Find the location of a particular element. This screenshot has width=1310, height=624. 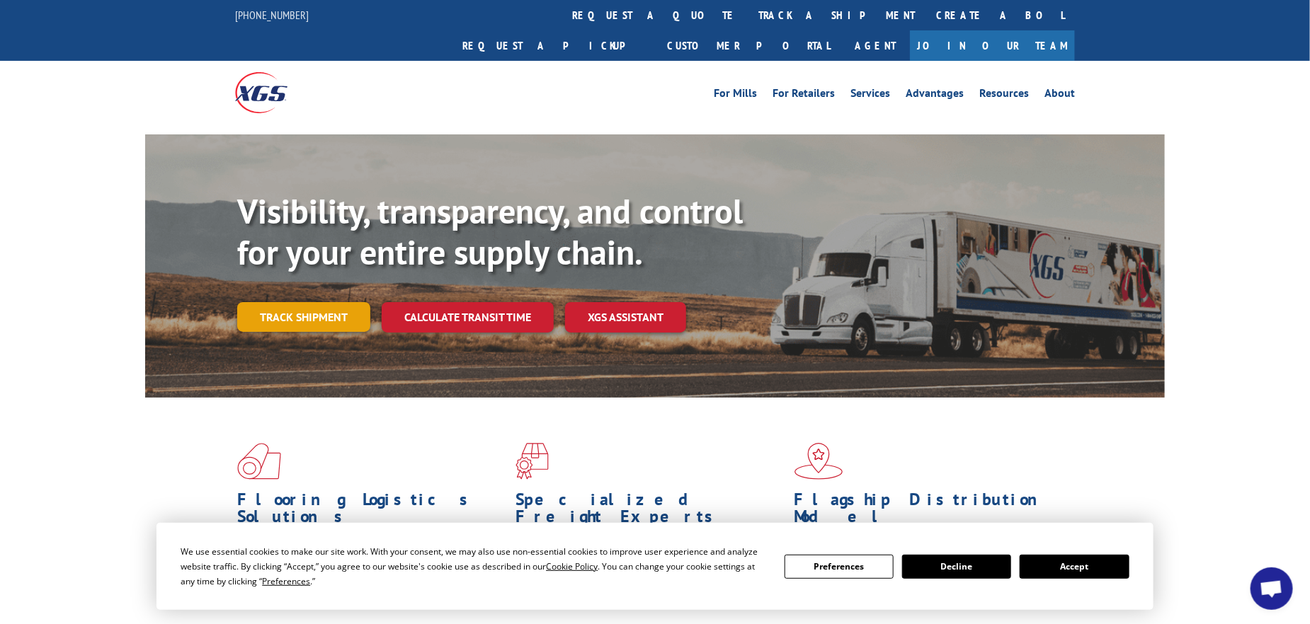

h1: Flagship Distribution Model is located at coordinates (928, 512).